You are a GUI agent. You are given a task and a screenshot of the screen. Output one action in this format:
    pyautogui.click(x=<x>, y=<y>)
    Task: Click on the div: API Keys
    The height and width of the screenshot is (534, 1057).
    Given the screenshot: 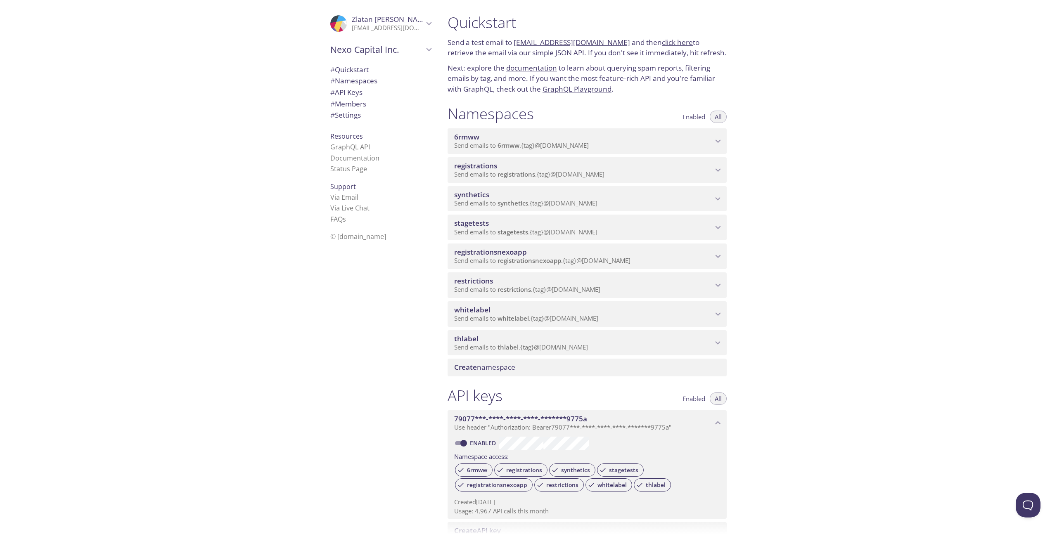 What is the action you would take?
    pyautogui.click(x=381, y=92)
    